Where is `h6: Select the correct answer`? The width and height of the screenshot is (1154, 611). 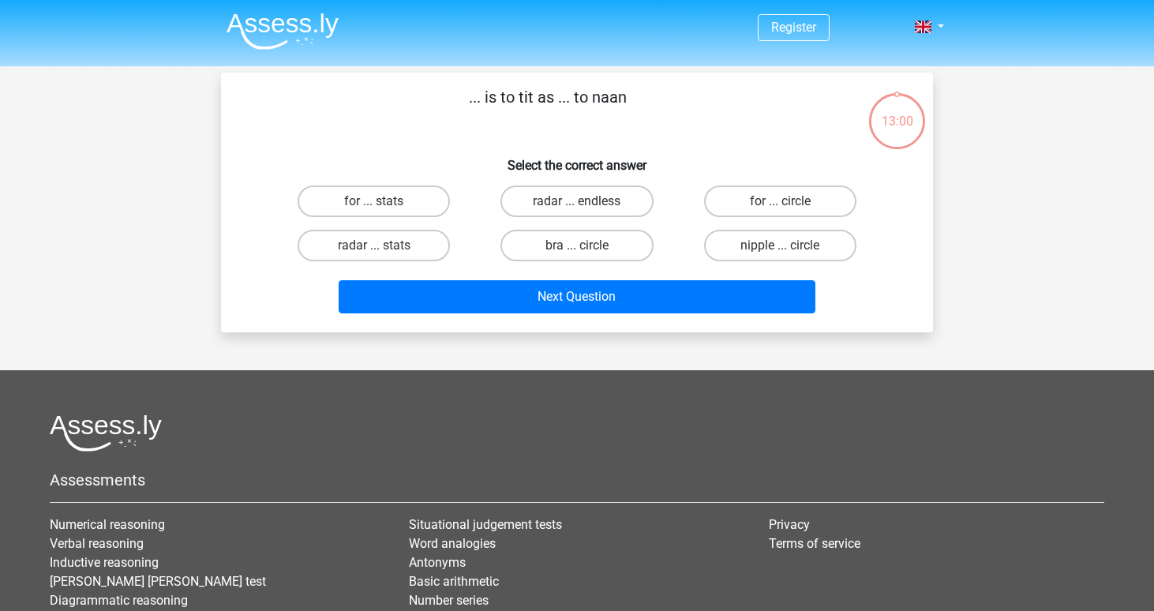
h6: Select the correct answer is located at coordinates (577, 159).